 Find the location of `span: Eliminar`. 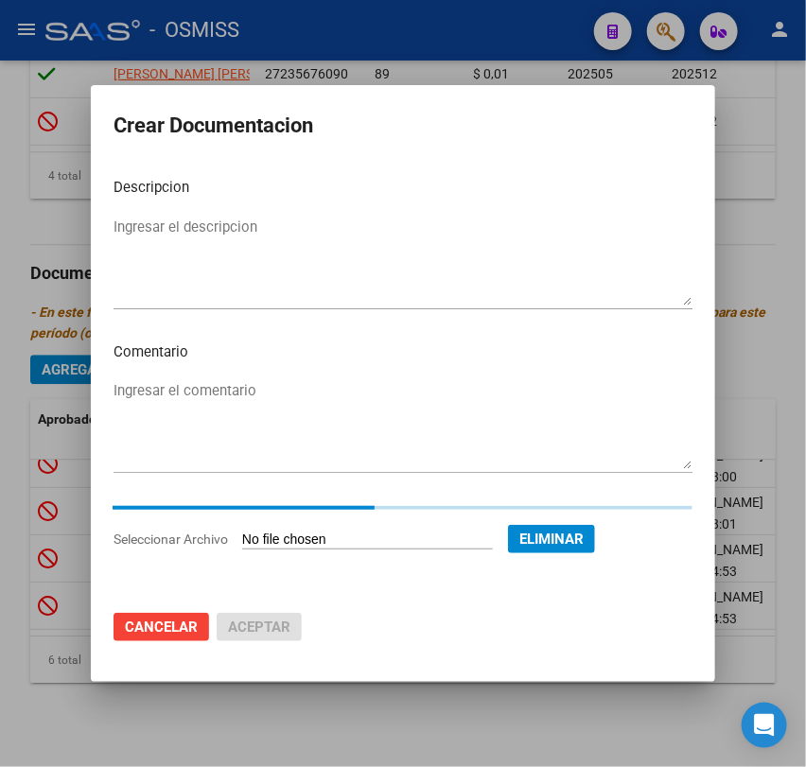

span: Eliminar is located at coordinates (551, 539).